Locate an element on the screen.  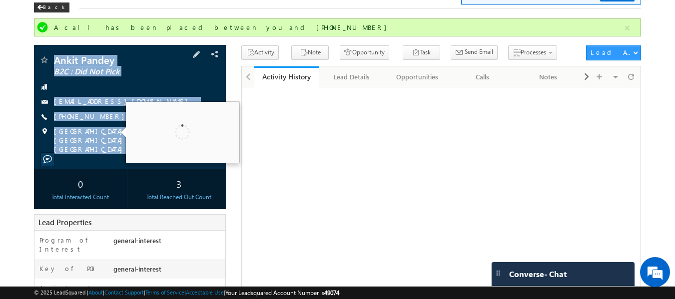
button: Lead Actions is located at coordinates (614, 53).